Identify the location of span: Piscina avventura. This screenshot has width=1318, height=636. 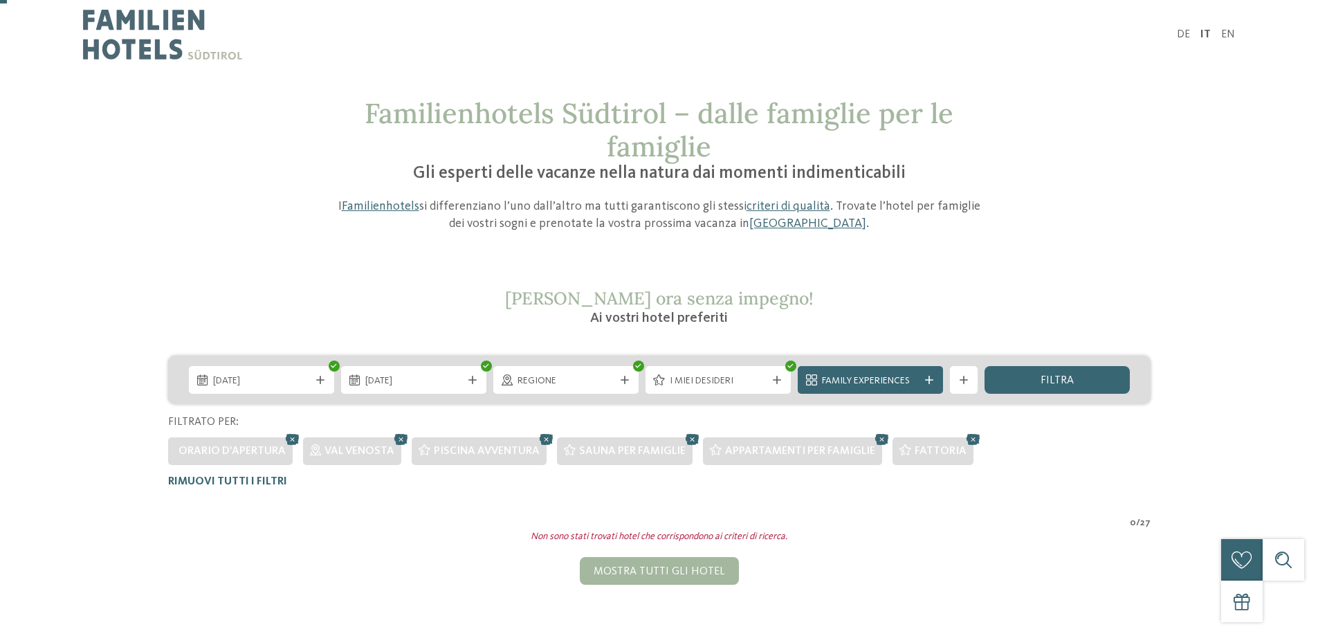
(486, 451).